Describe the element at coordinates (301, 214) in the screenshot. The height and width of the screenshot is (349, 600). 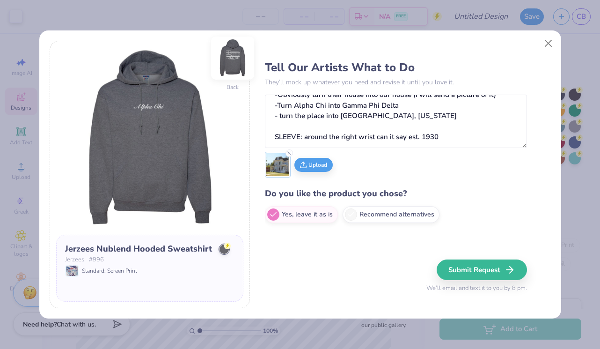
I see `label: Yes, leave it as is` at that location.